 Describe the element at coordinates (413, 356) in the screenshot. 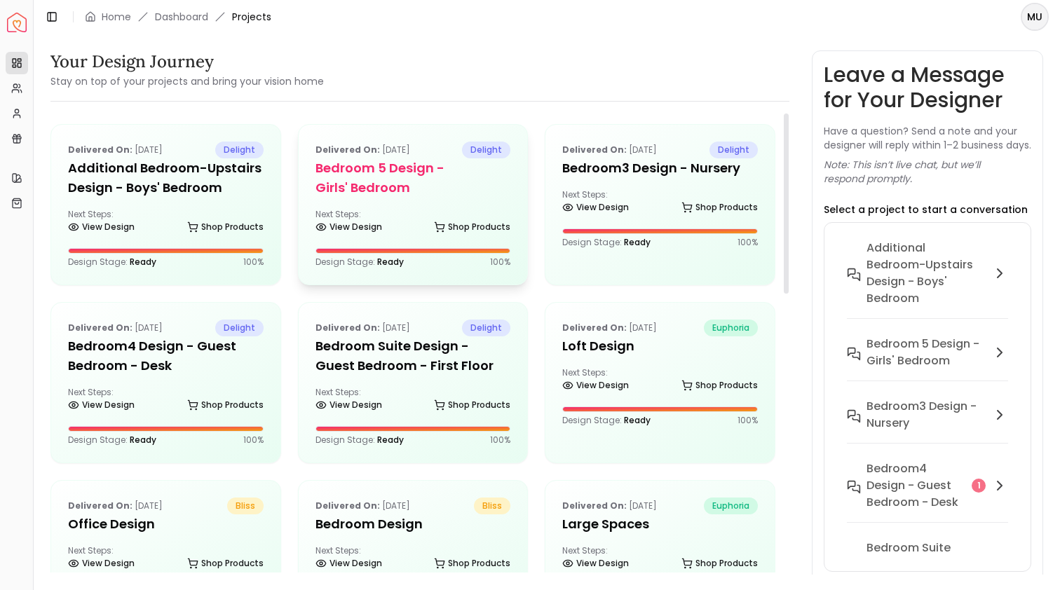

I see `h5: Bedroom Suite design - Guest Bedroom - First Floor` at that location.